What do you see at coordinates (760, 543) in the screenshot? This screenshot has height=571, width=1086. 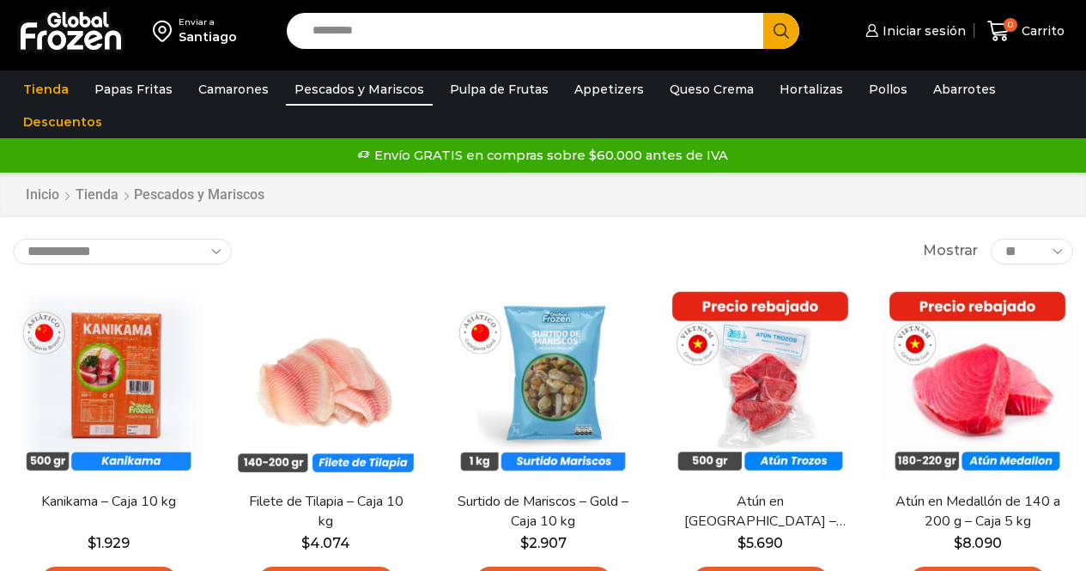 I see `bdi: 5.690` at bounding box center [760, 543].